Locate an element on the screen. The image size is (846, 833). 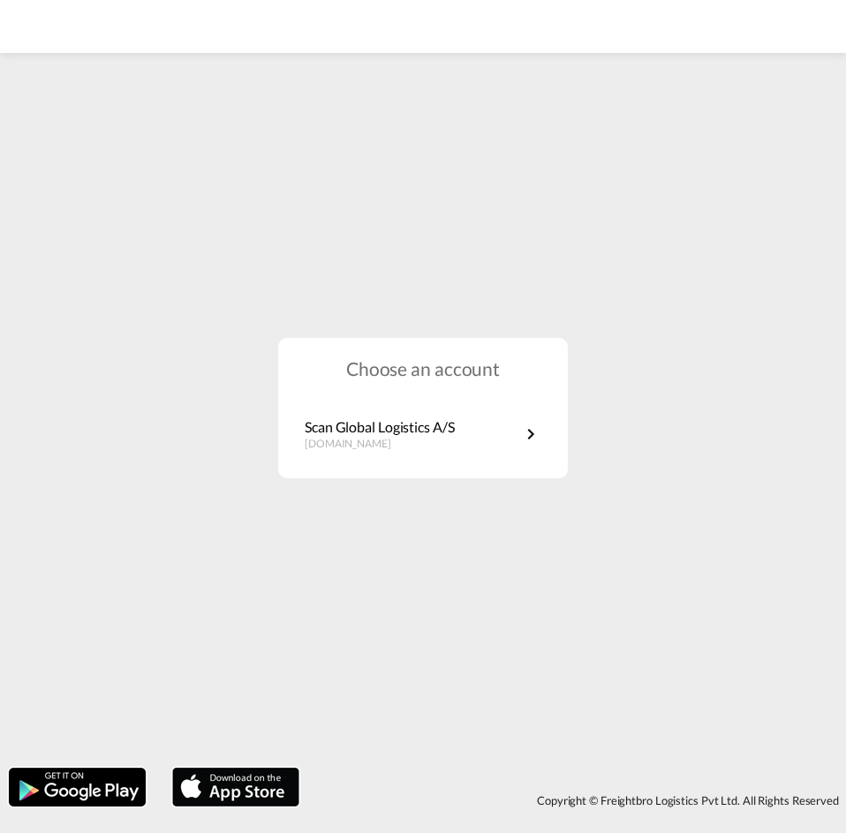
p: Scan Global Logistics A/S is located at coordinates (380, 427).